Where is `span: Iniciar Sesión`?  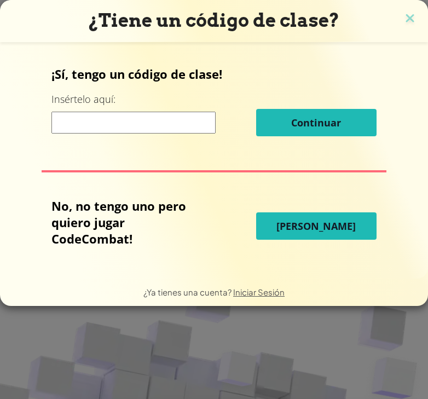
span: Iniciar Sesión is located at coordinates (259, 292).